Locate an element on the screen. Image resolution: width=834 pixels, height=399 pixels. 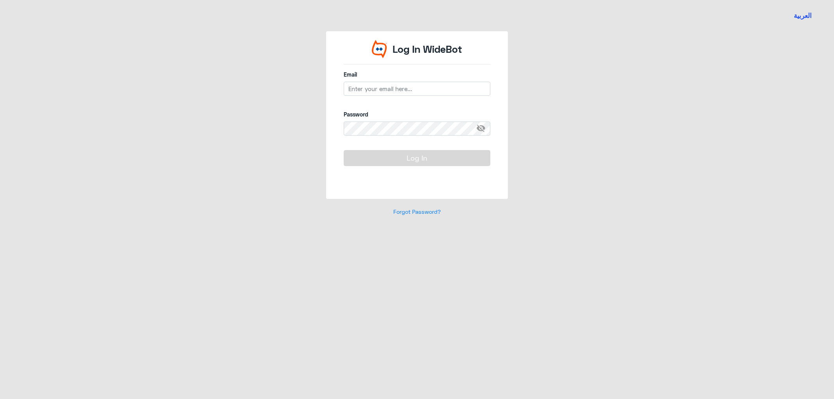
button: العربية is located at coordinates (803, 16).